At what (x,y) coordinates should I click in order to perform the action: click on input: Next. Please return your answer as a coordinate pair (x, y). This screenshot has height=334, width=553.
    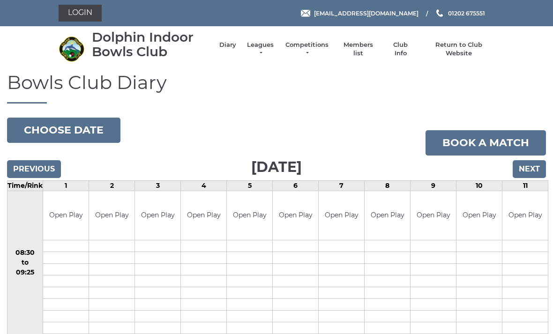
    Looking at the image, I should click on (529, 169).